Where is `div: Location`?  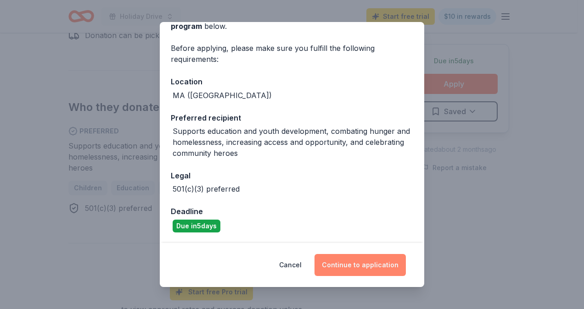
div: Location is located at coordinates (292, 82).